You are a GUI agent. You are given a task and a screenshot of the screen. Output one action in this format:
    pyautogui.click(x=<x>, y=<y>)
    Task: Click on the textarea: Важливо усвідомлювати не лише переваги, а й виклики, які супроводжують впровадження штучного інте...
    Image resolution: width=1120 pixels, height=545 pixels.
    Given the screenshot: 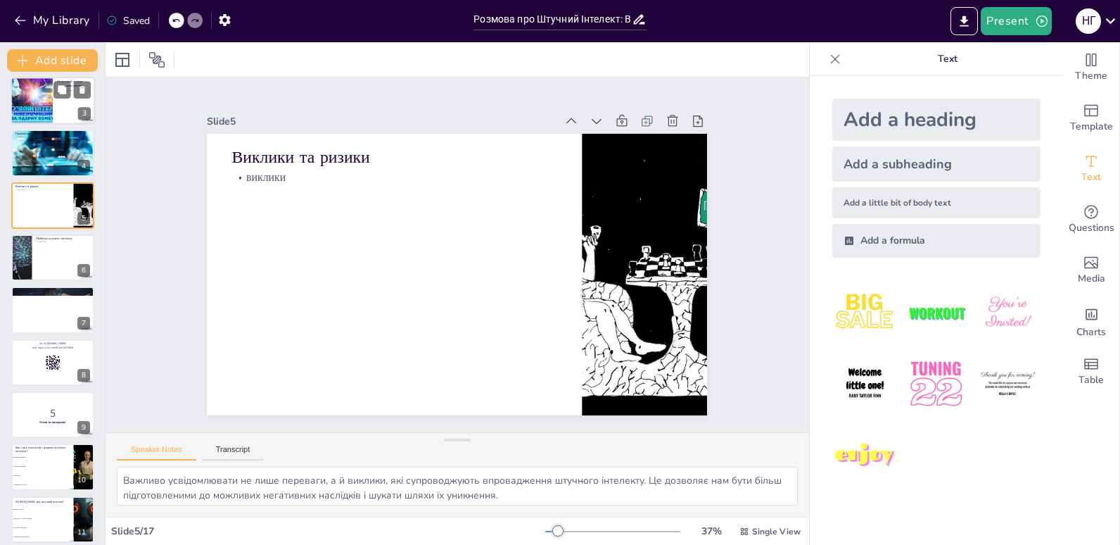 What is the action you would take?
    pyautogui.click(x=457, y=486)
    